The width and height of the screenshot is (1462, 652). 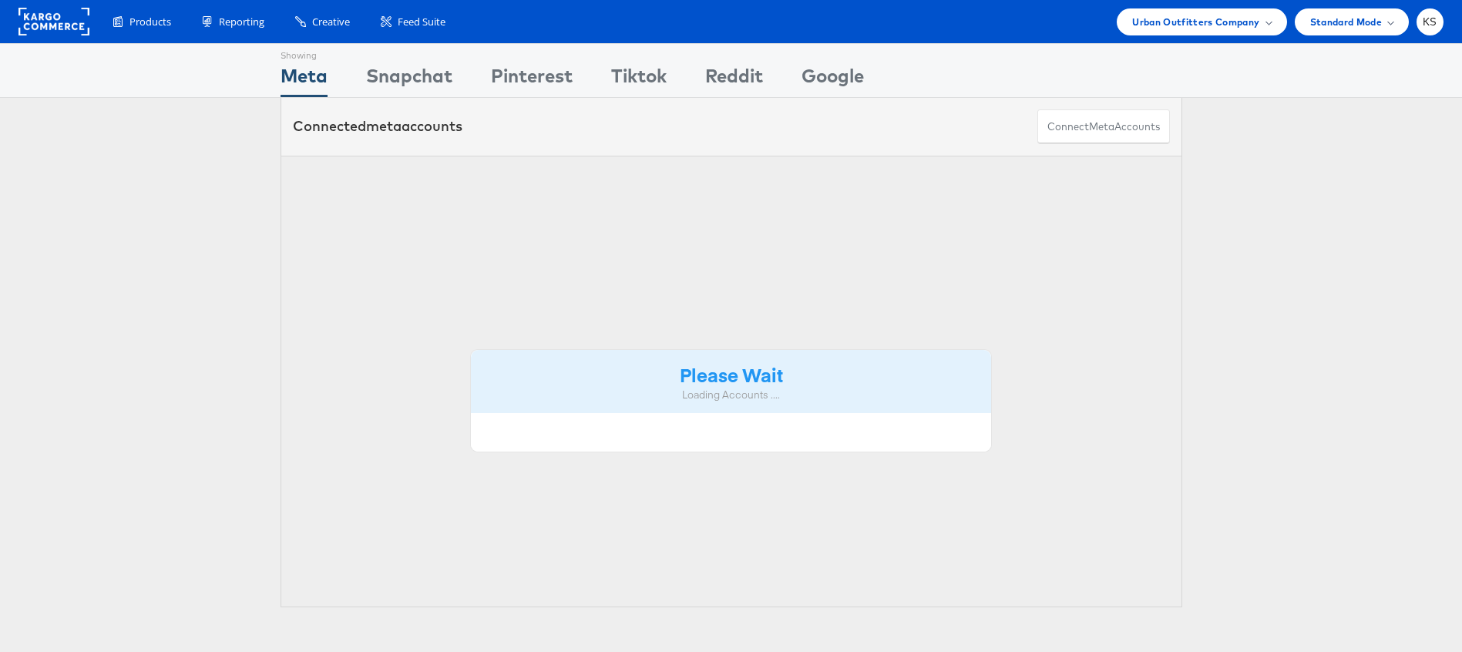 What do you see at coordinates (1429, 22) in the screenshot?
I see `span: KS` at bounding box center [1429, 22].